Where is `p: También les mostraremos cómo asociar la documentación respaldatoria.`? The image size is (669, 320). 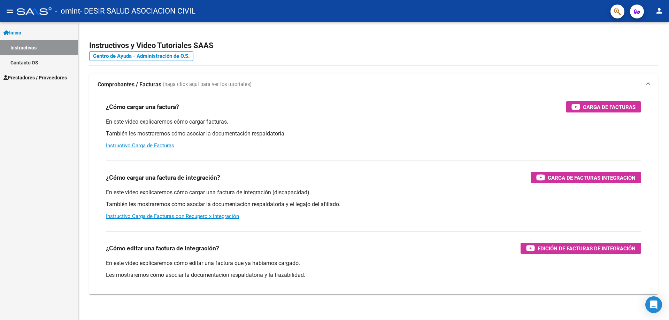
p: También les mostraremos cómo asociar la documentación respaldatoria. is located at coordinates (374, 134).